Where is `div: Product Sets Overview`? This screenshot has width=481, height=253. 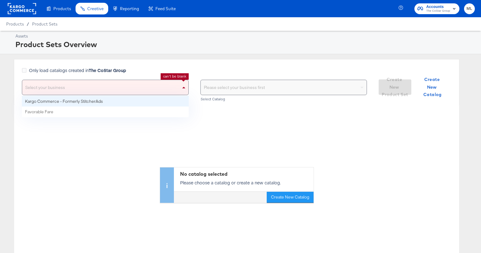 div: Product Sets Overview is located at coordinates (244, 44).